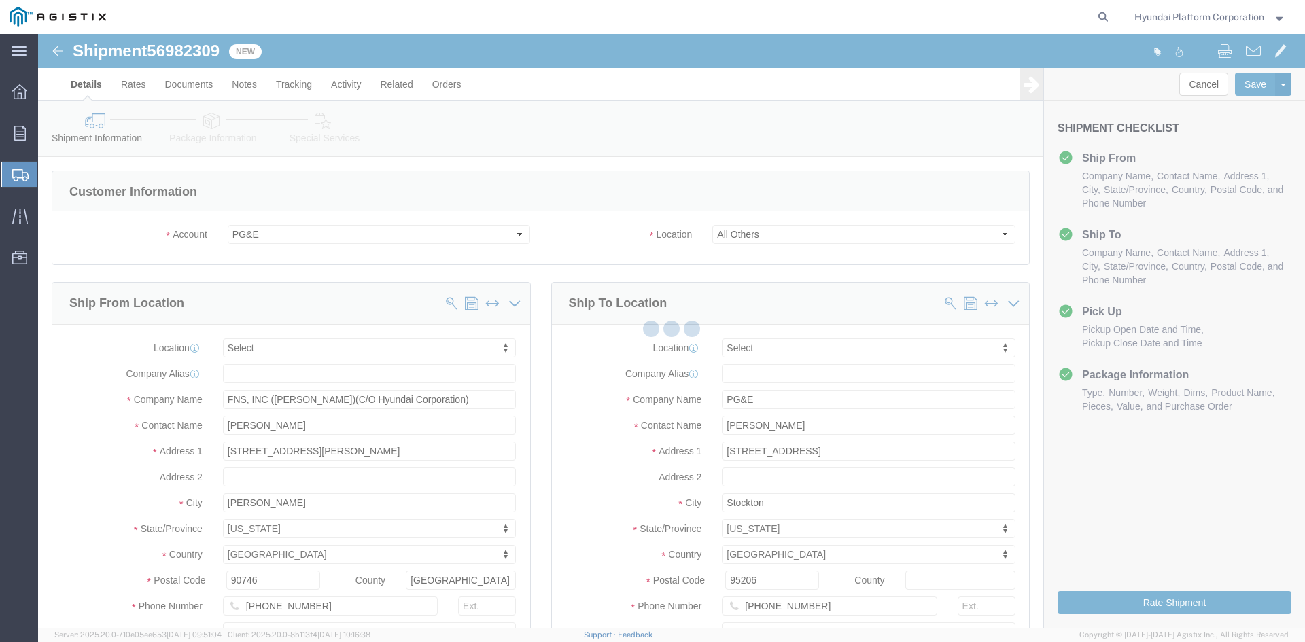  I want to click on span: Server: 2025.20.0-710e05ee653, so click(138, 635).